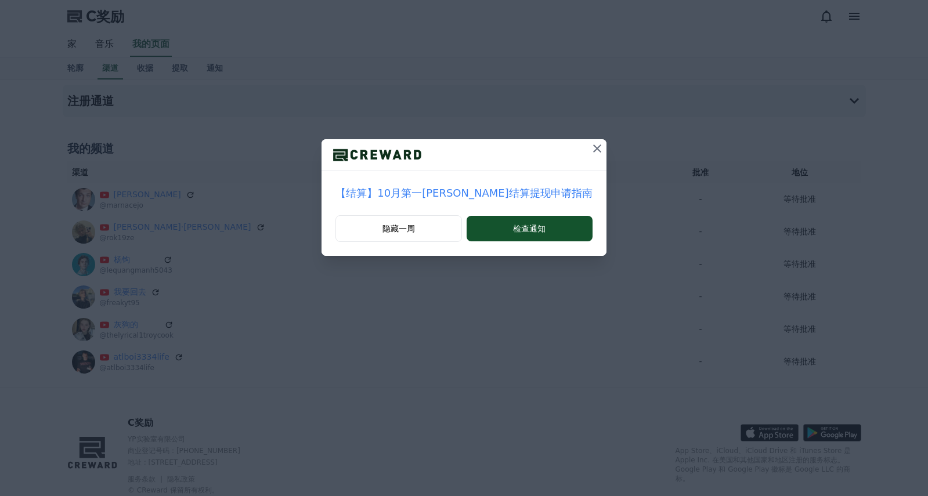 The width and height of the screenshot is (928, 496). What do you see at coordinates (530, 229) in the screenshot?
I see `button: 检查通知` at bounding box center [530, 229].